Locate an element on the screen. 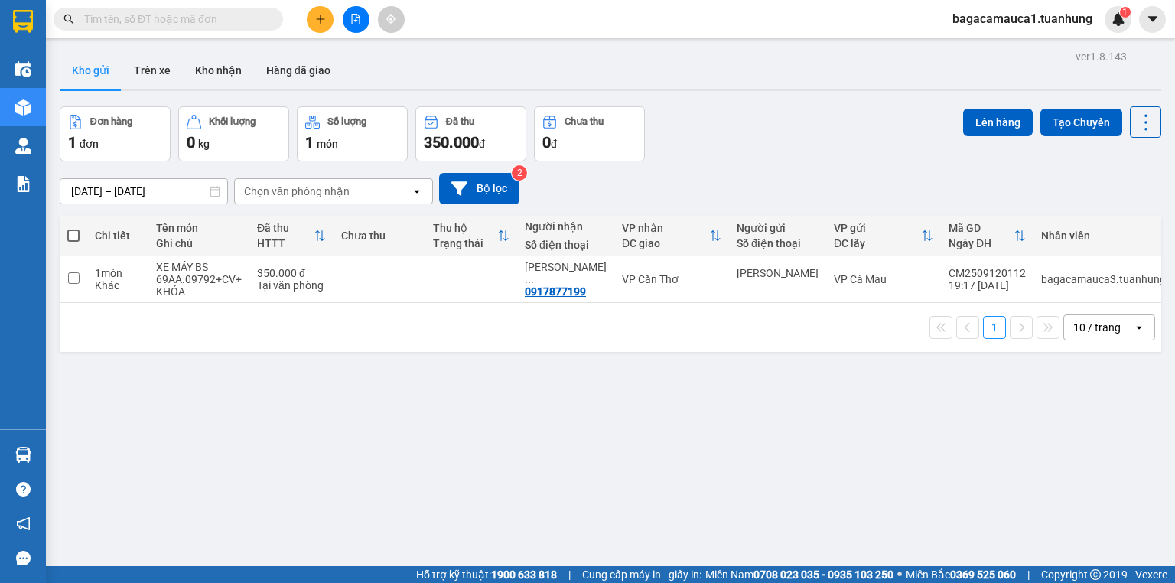  button: Bộ lọc is located at coordinates (479, 188).